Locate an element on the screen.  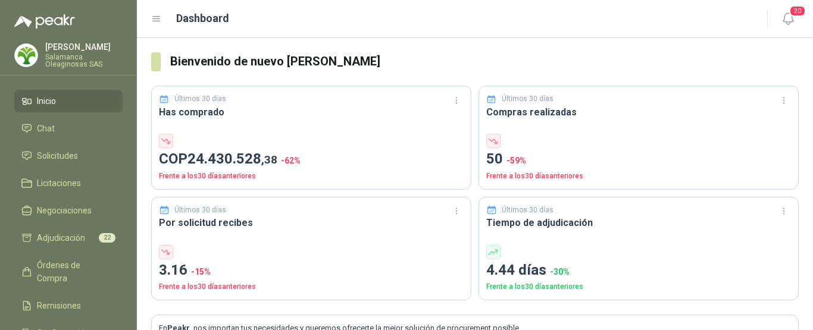
span: -15 % is located at coordinates (201, 272).